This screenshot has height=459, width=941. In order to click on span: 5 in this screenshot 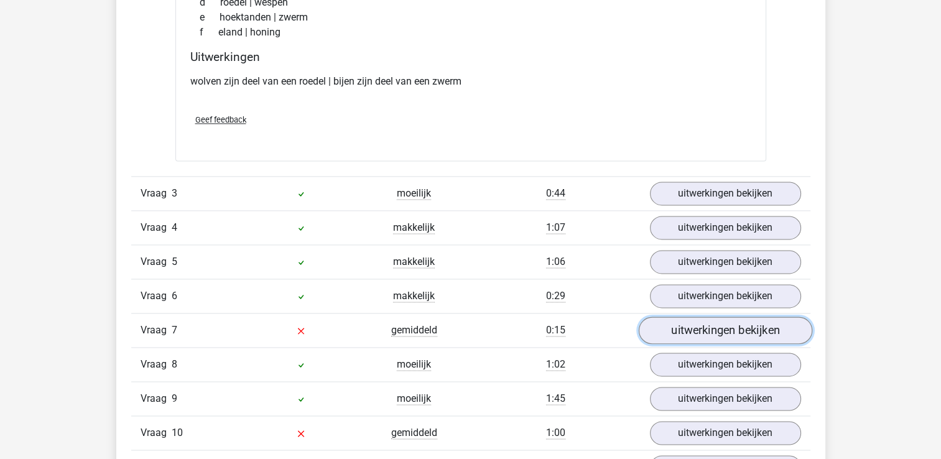, I will do `click(174, 261)`.